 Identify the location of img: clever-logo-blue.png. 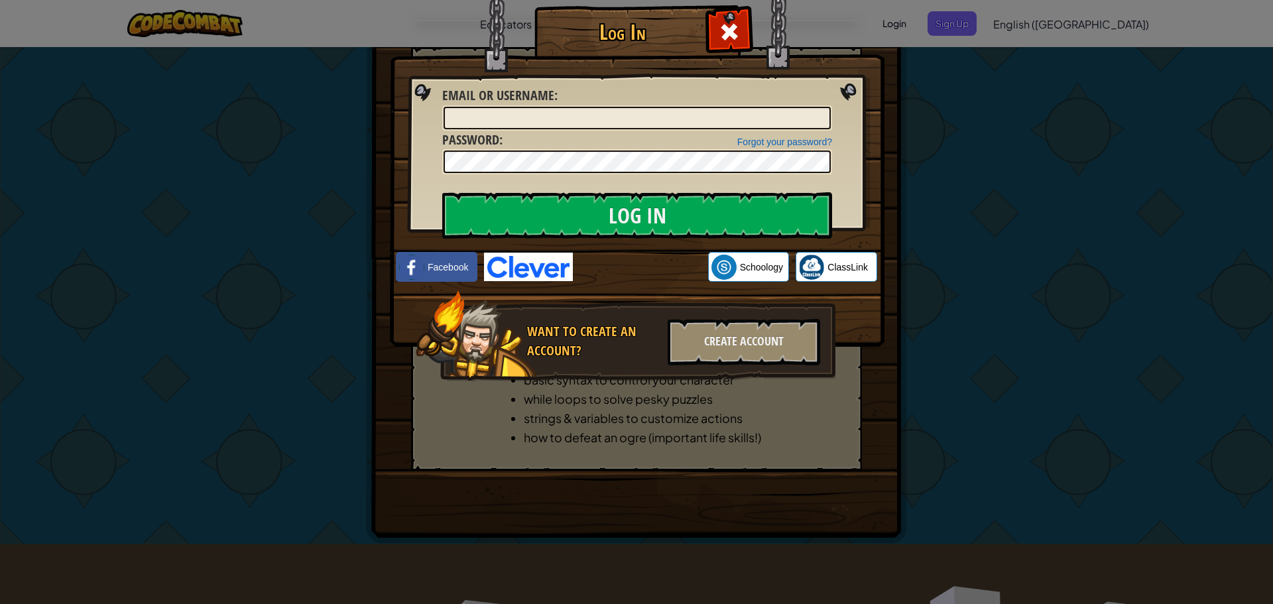
(528, 267).